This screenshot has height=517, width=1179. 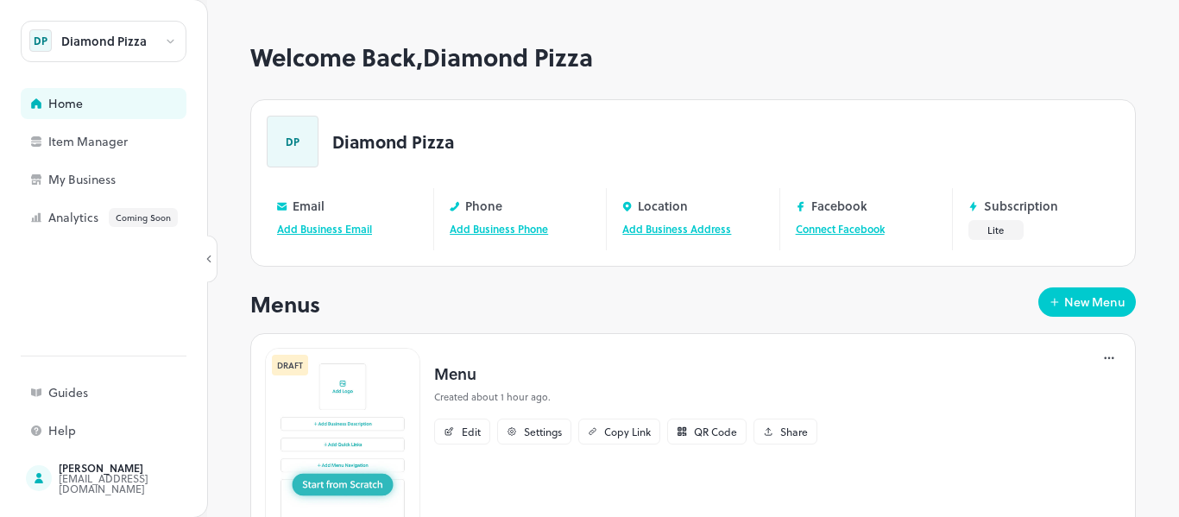 I want to click on div: Diamond Pizza, so click(x=104, y=41).